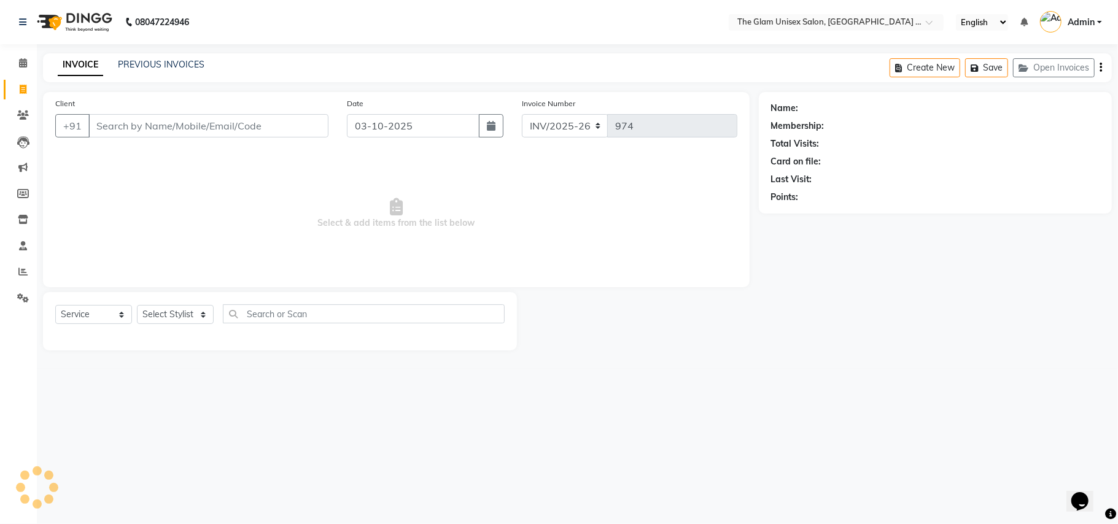 The height and width of the screenshot is (524, 1118). What do you see at coordinates (355, 104) in the screenshot?
I see `label: Date` at bounding box center [355, 104].